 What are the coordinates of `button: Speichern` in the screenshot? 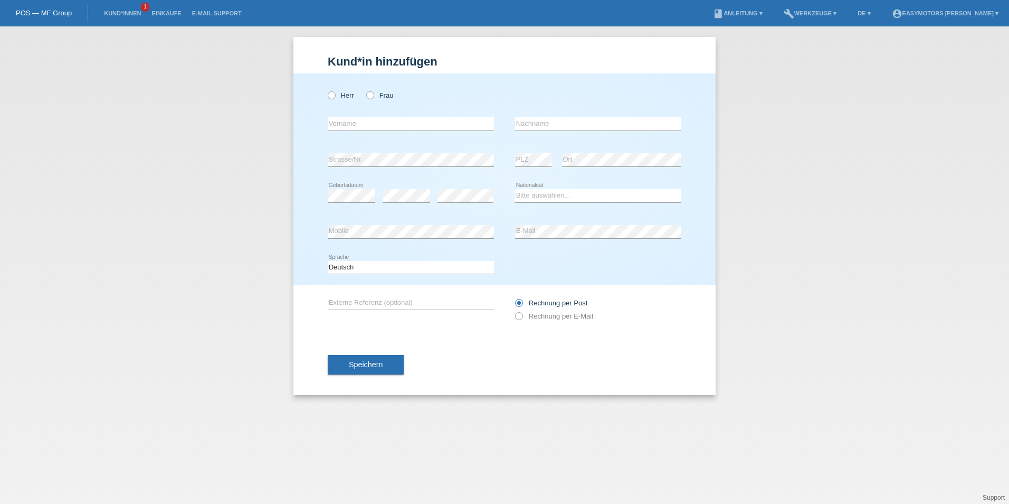 It's located at (366, 365).